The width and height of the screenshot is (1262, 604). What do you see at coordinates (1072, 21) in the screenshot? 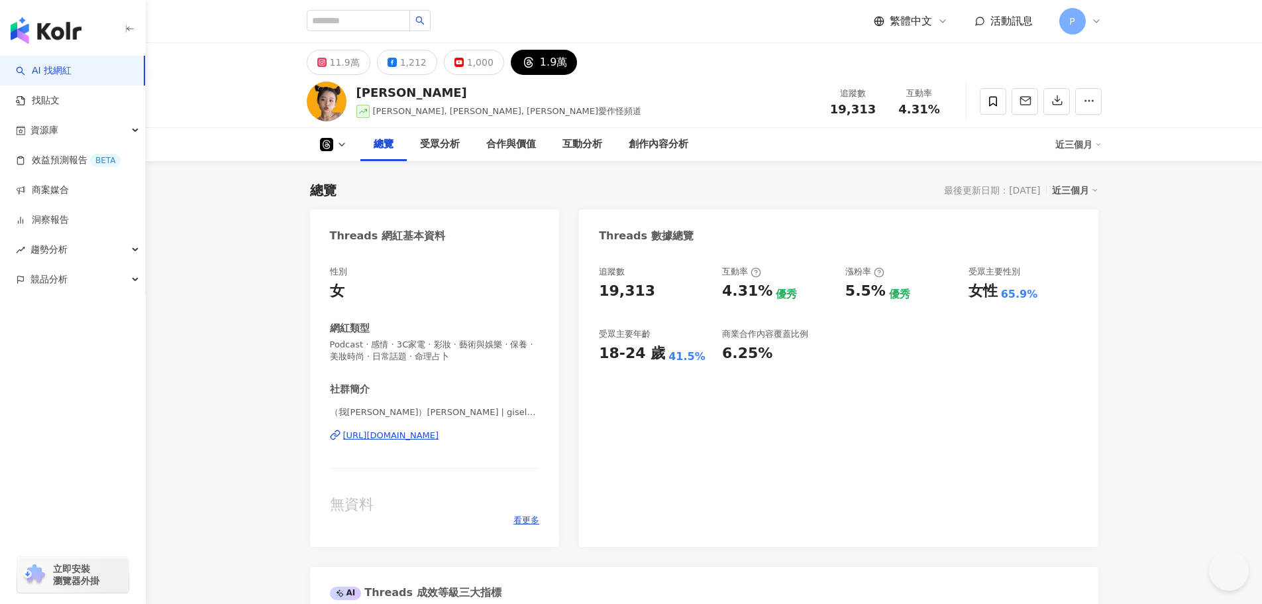
I see `span: P` at bounding box center [1072, 21].